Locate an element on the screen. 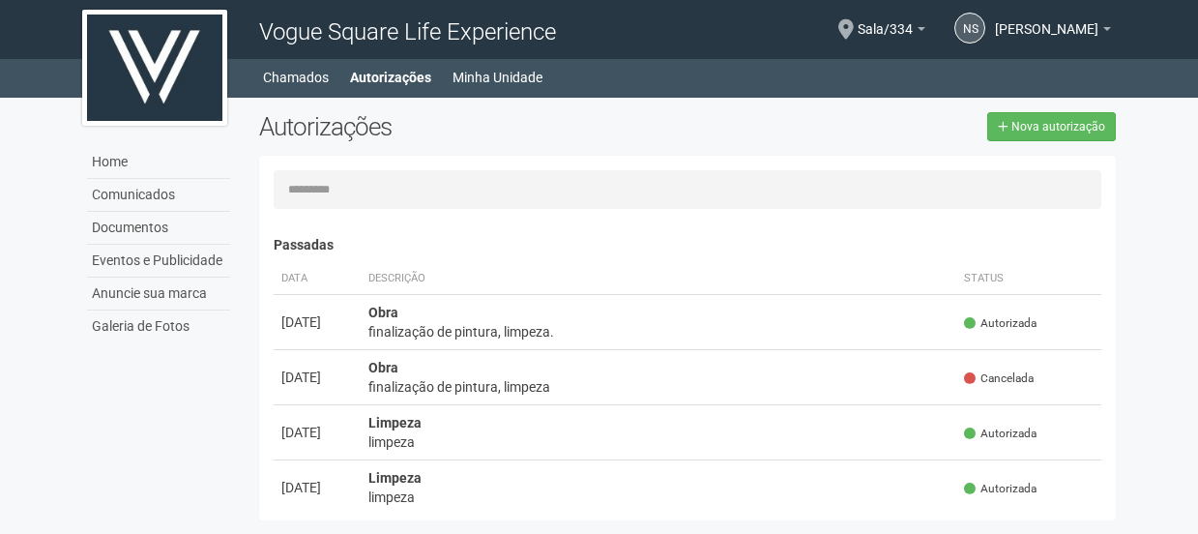  a: Documentos is located at coordinates (159, 228).